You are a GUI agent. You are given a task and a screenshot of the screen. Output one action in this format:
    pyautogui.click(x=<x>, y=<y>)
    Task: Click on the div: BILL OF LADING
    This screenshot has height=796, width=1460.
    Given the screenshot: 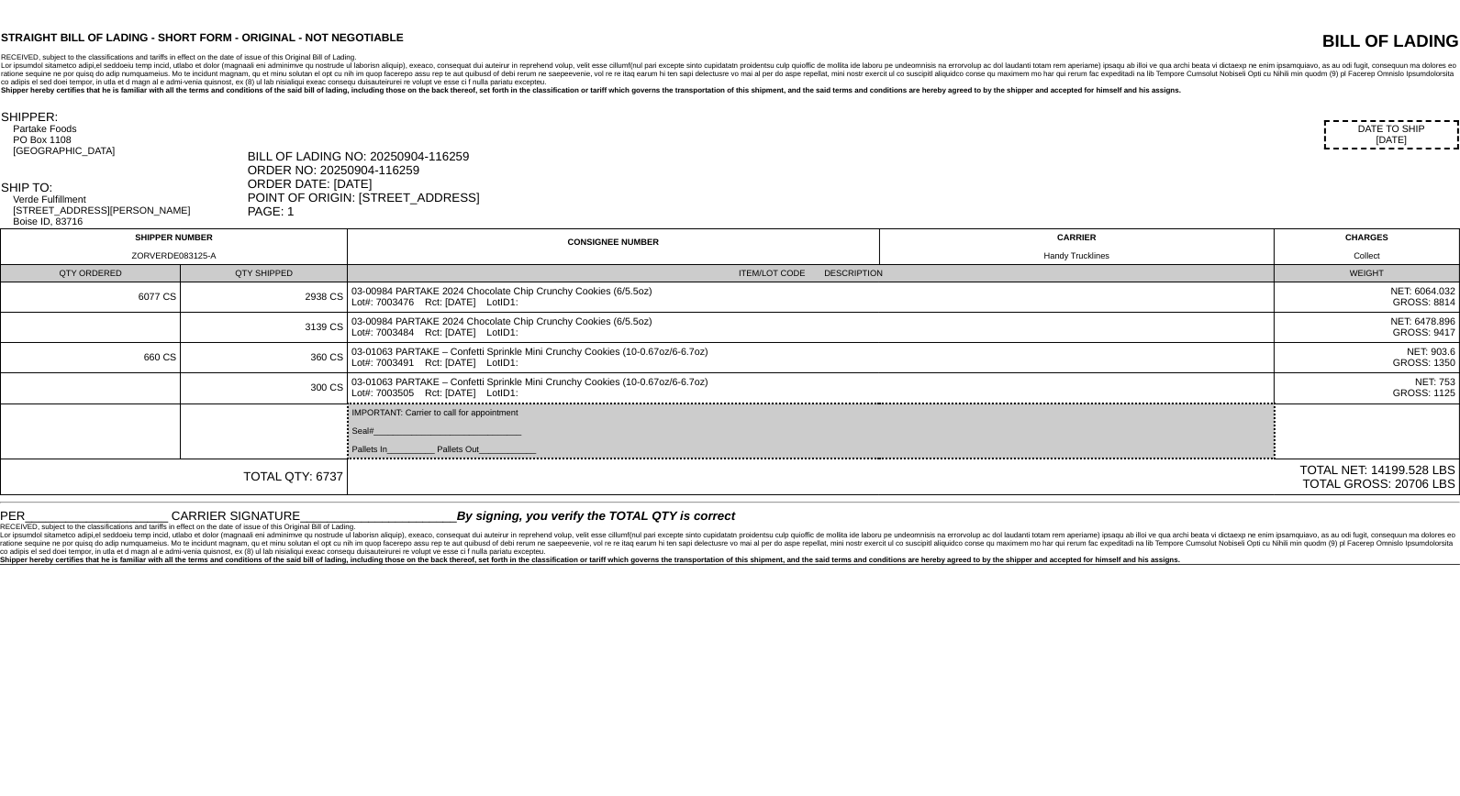 What is the action you would take?
    pyautogui.click(x=1264, y=41)
    